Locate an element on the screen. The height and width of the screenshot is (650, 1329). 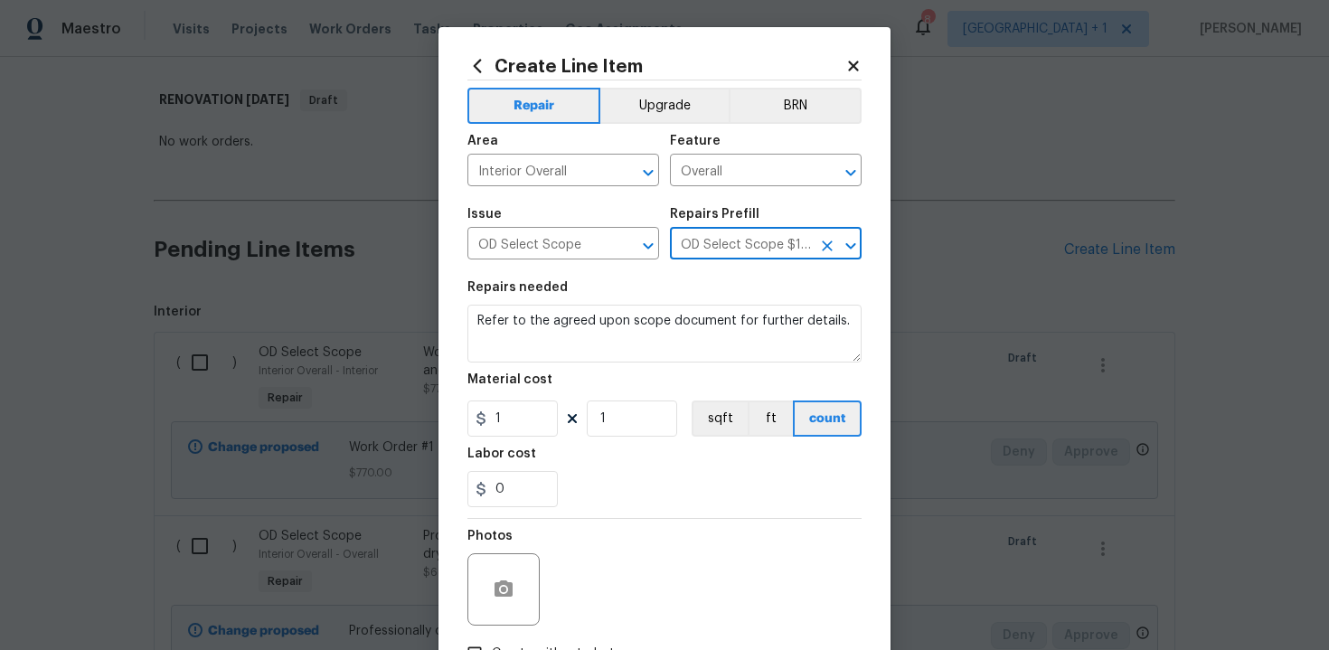
button: Clear is located at coordinates (827, 246).